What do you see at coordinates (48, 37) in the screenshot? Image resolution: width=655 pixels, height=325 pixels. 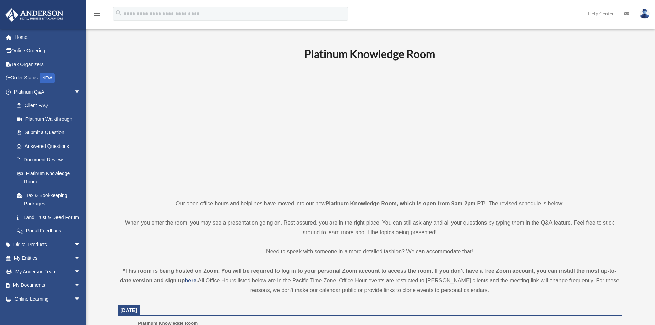 I see `a: Home` at bounding box center [48, 37].